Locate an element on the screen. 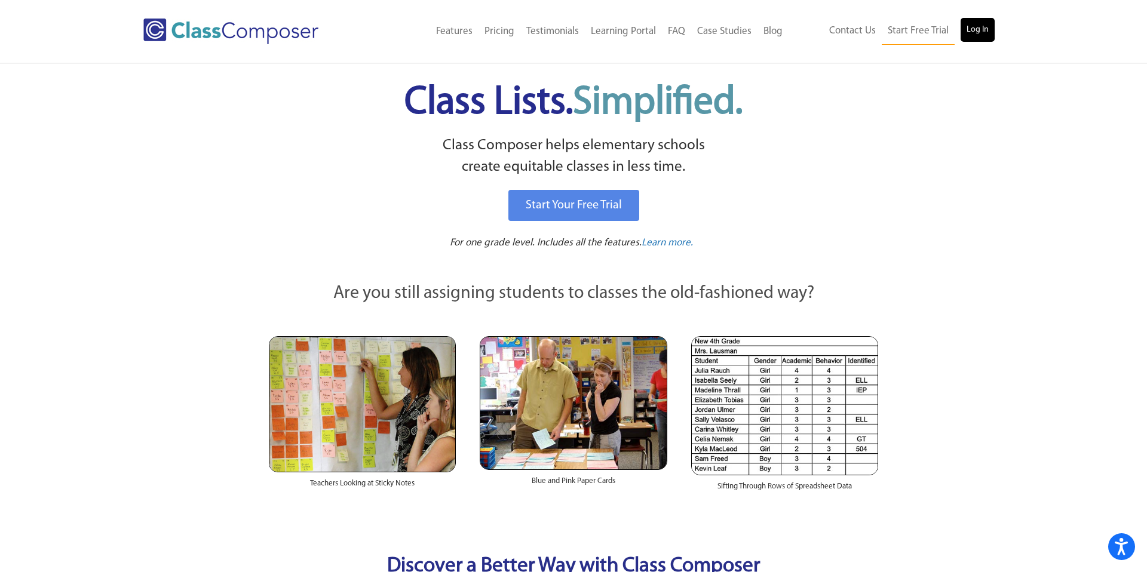 Image resolution: width=1147 pixels, height=572 pixels. img: Spreadsheets is located at coordinates (784, 405).